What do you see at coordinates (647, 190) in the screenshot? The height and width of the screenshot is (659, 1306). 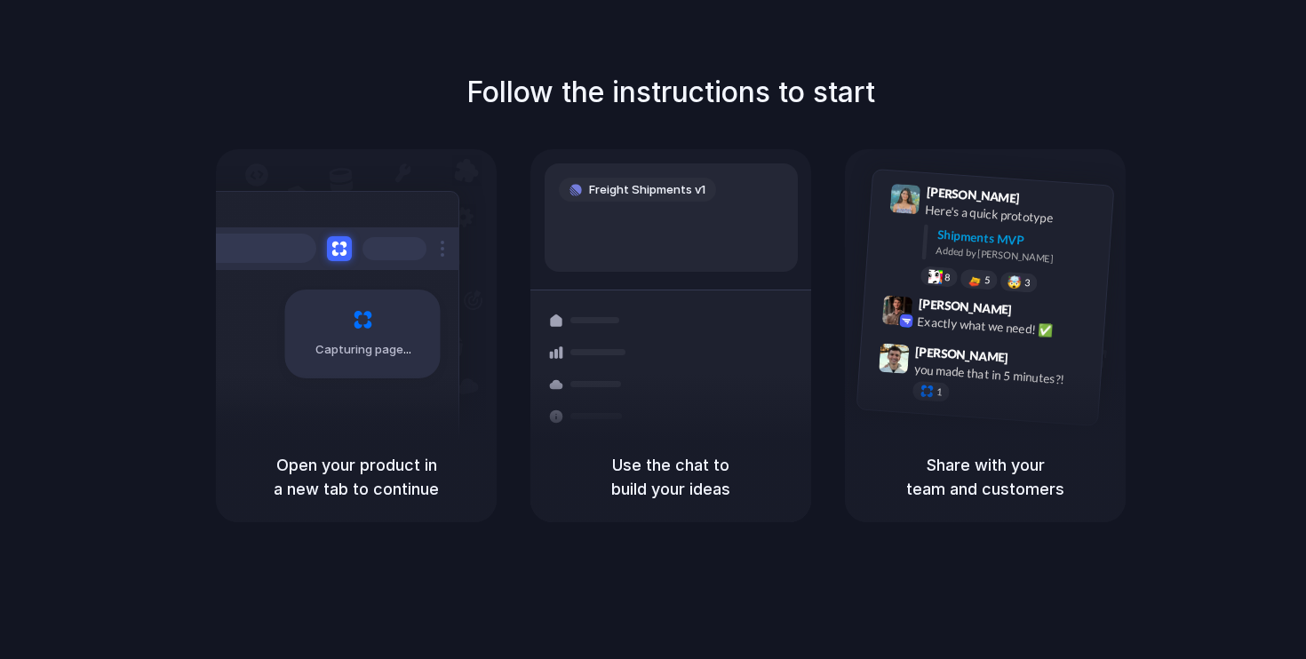 I see `span: Freight Shipments v1` at bounding box center [647, 190].